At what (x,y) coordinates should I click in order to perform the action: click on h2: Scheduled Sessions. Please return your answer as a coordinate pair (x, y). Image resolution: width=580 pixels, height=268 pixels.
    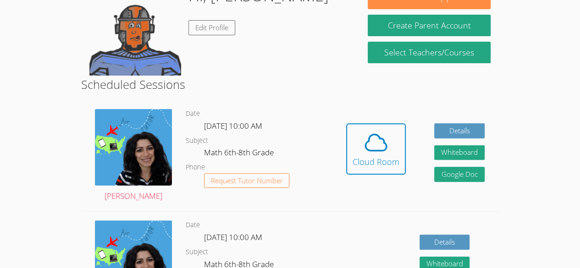
    Looking at the image, I should click on (290, 84).